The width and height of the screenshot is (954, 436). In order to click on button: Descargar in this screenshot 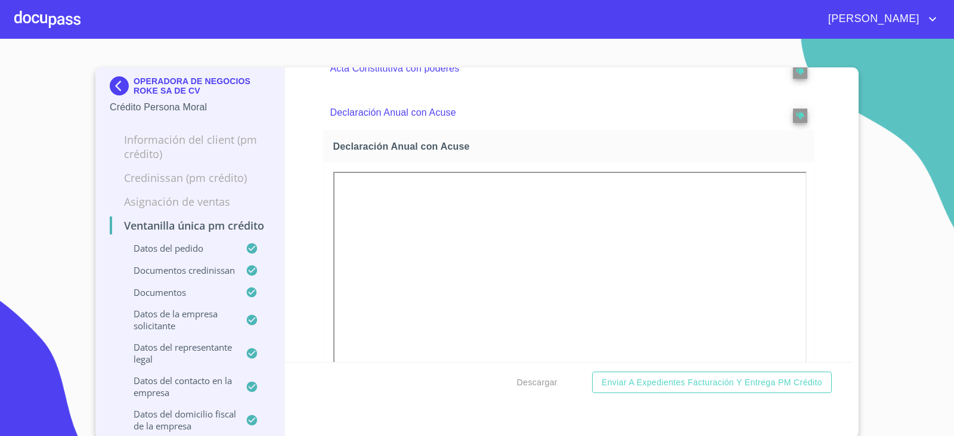, I will do `click(537, 382)`.